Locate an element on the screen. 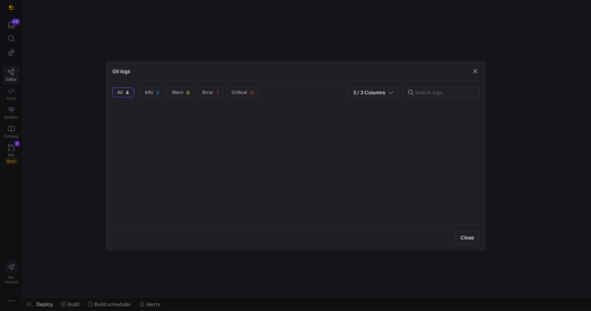  span: Close is located at coordinates (467, 238).